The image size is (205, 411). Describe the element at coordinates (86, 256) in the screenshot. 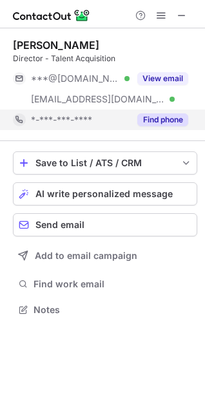

I see `span: Add to email campaign` at that location.